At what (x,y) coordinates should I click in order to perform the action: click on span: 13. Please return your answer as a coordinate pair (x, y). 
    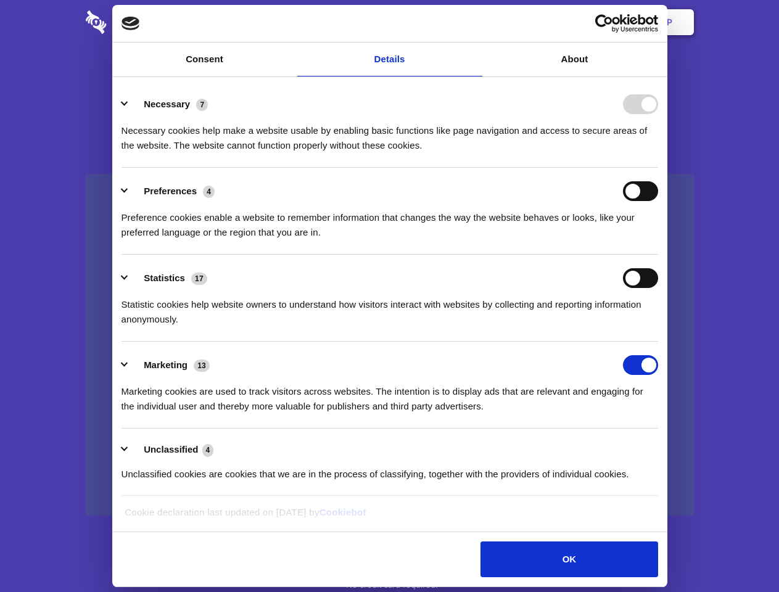
    Looking at the image, I should click on (202, 366).